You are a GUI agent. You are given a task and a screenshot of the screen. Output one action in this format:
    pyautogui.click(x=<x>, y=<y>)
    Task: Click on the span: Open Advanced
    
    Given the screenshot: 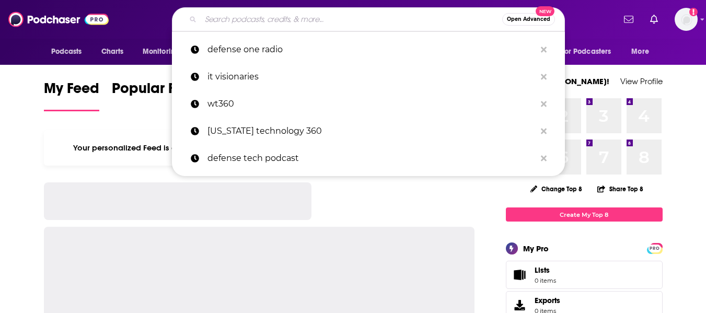 What is the action you would take?
    pyautogui.click(x=528, y=19)
    